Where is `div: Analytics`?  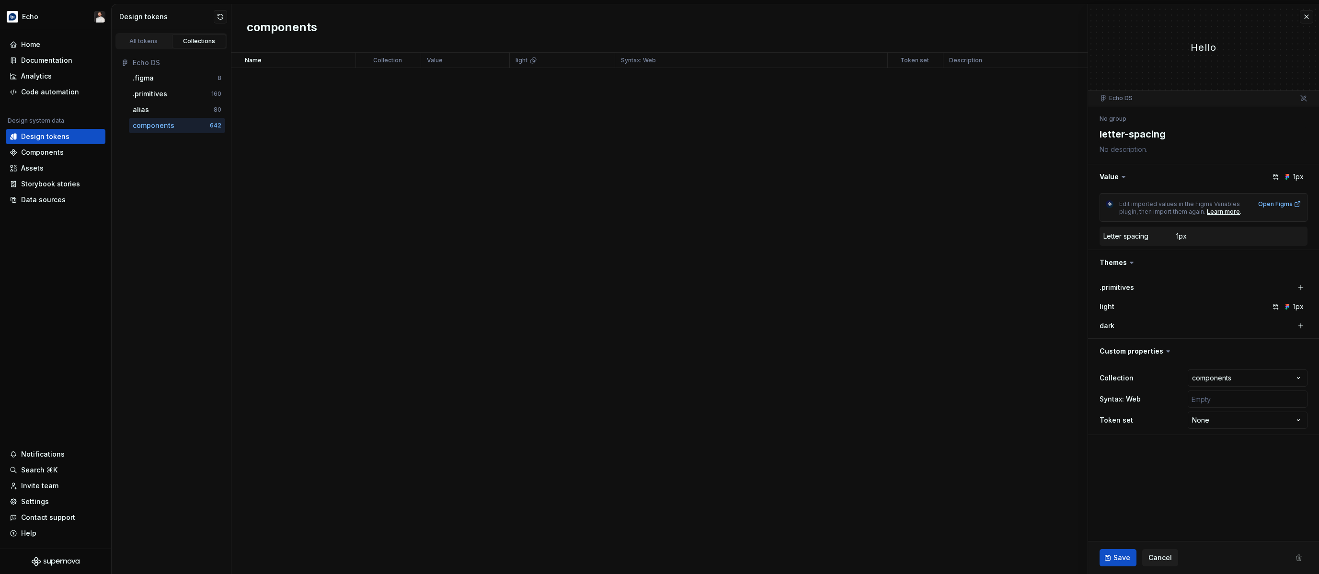 div: Analytics is located at coordinates (36, 76).